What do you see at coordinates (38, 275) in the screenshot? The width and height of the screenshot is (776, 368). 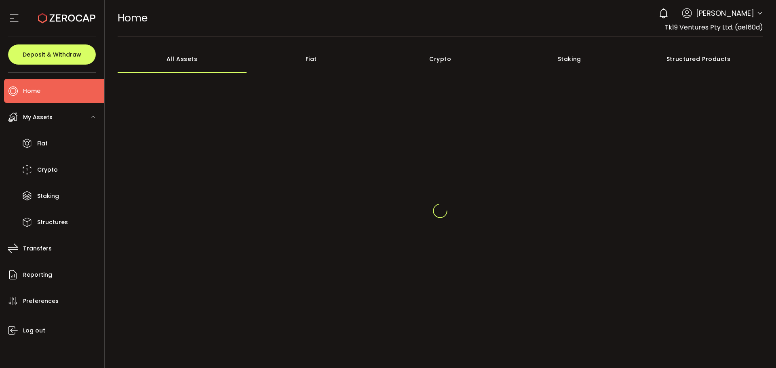 I see `span: Reporting` at bounding box center [38, 275].